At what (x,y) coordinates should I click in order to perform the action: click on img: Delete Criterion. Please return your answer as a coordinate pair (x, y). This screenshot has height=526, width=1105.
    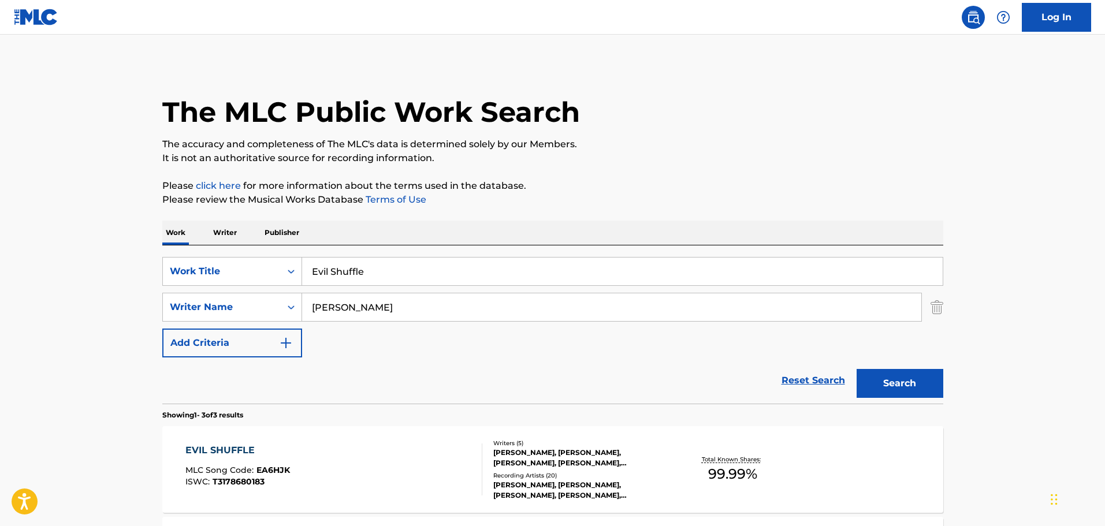
    Looking at the image, I should click on (937, 307).